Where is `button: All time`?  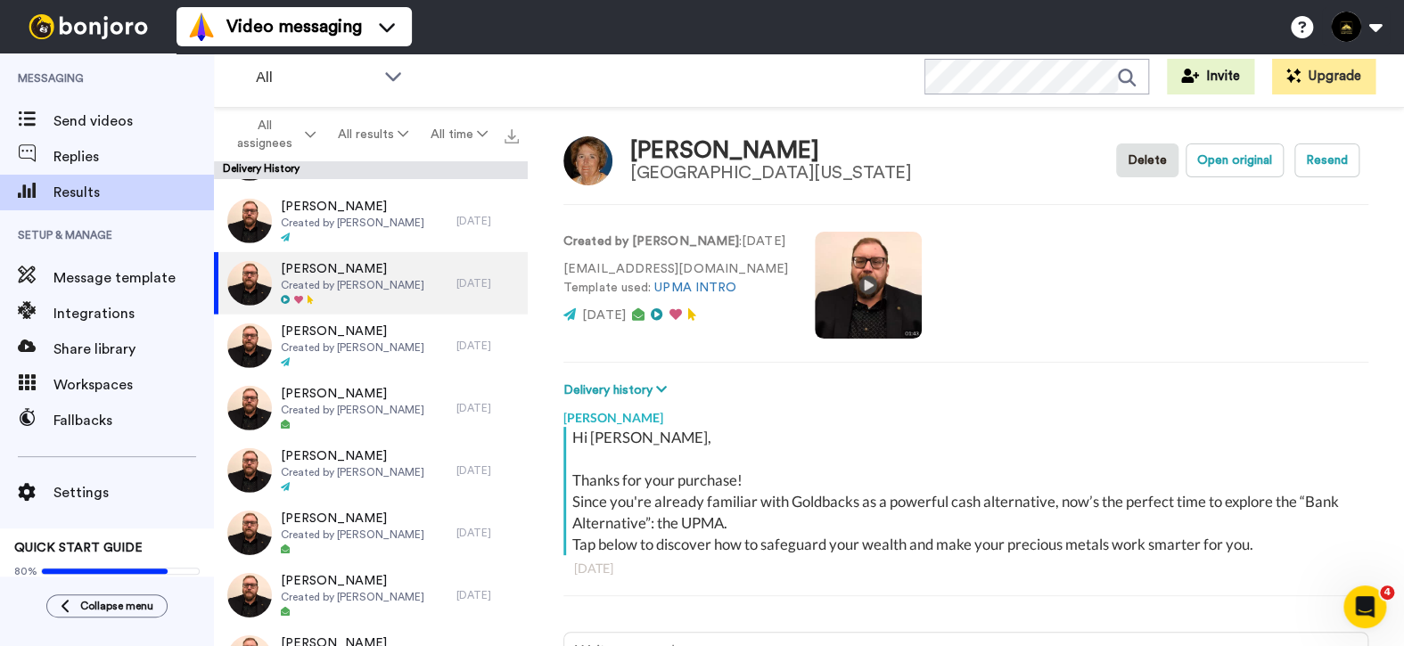 button: All time is located at coordinates (459, 135).